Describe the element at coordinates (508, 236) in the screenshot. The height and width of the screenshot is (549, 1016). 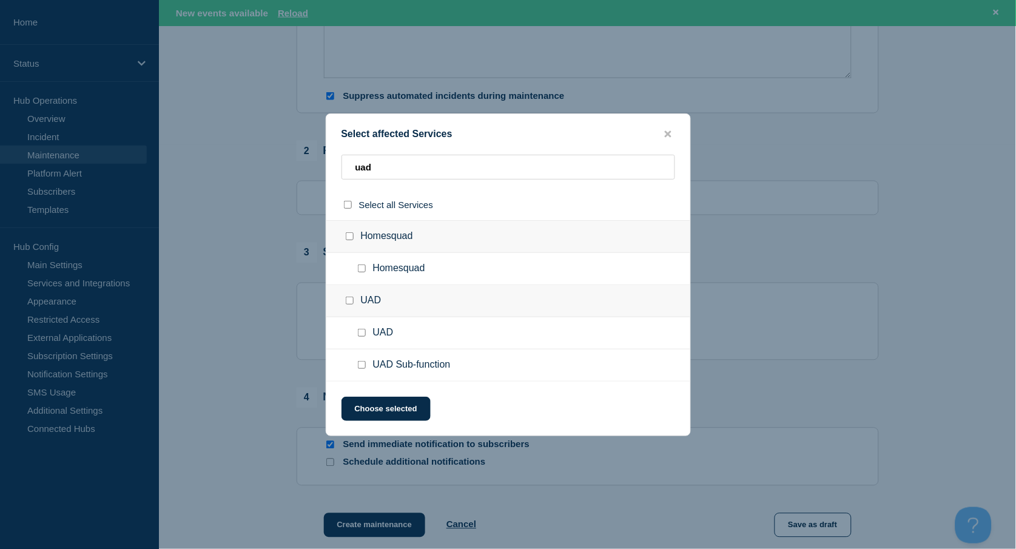
I see `div: Homesquad` at that location.